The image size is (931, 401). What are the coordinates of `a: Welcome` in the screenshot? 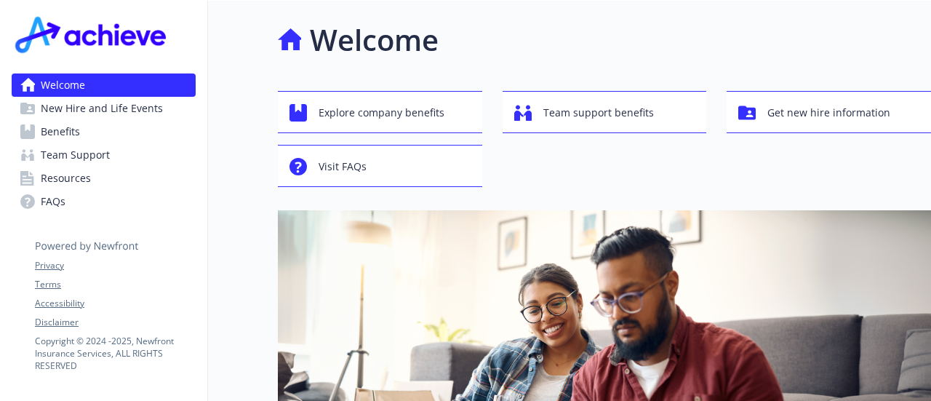 It's located at (103, 85).